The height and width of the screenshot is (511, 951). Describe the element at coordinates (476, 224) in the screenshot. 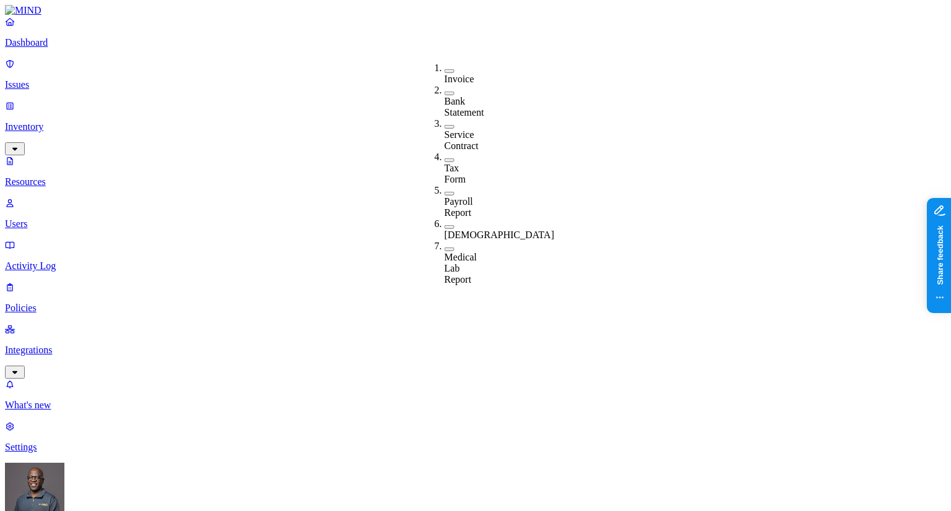

I see `p: Users` at that location.